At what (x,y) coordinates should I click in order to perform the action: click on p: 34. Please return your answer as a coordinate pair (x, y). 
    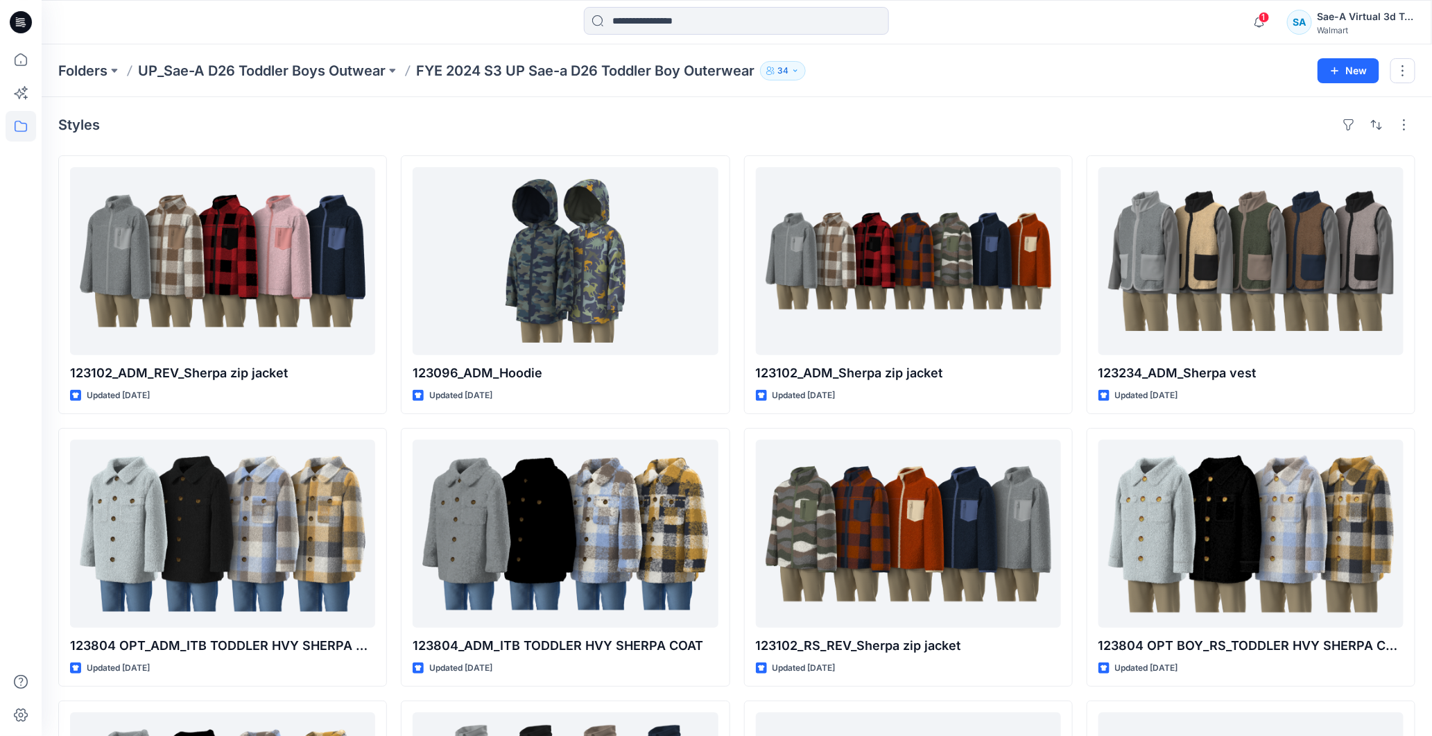
    Looking at the image, I should click on (783, 71).